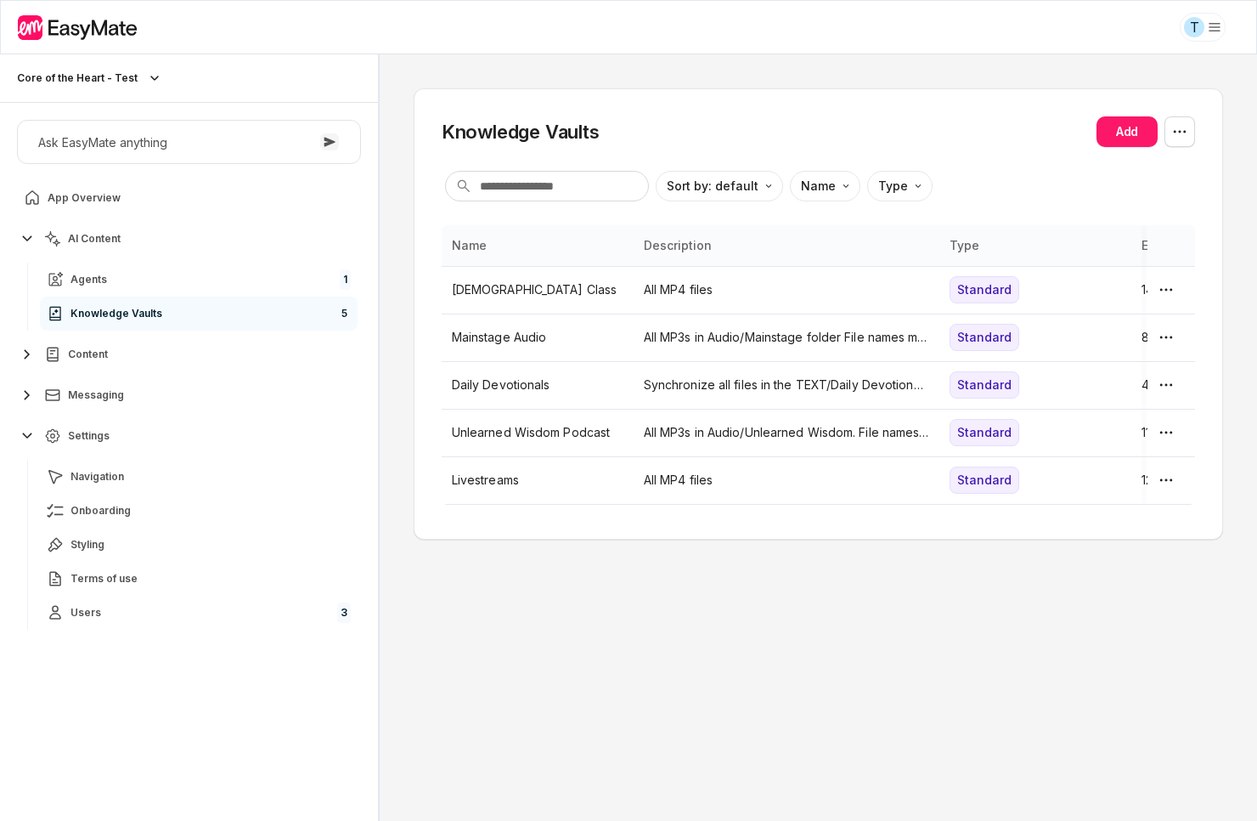  Describe the element at coordinates (818, 186) in the screenshot. I see `p: Name` at that location.